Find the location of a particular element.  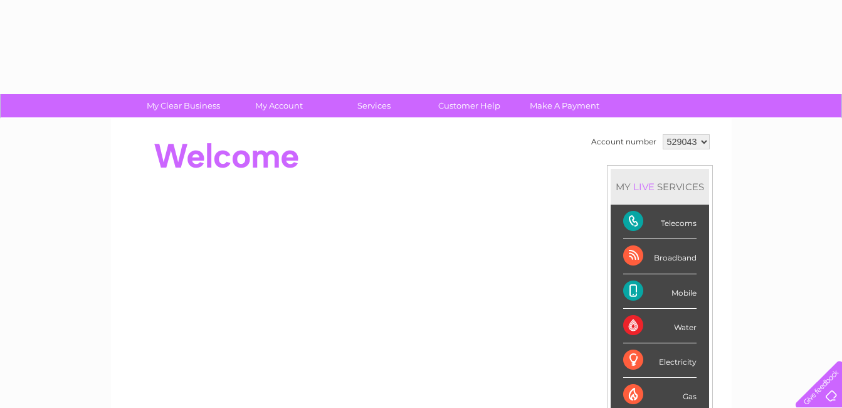

div: Telecoms is located at coordinates (660, 221).